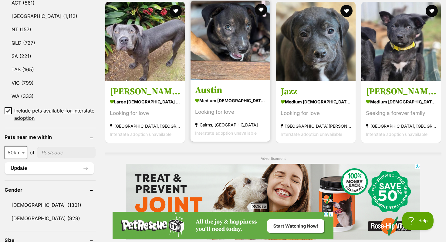 The height and width of the screenshot is (242, 446). Describe the element at coordinates (50, 137) in the screenshot. I see `header: Pets near me within` at that location.